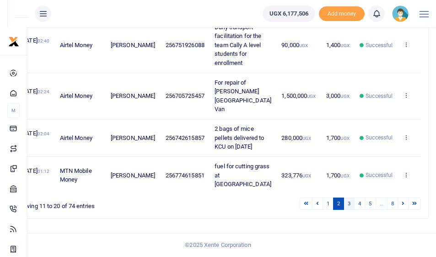  I want to click on a: Add money, so click(342, 13).